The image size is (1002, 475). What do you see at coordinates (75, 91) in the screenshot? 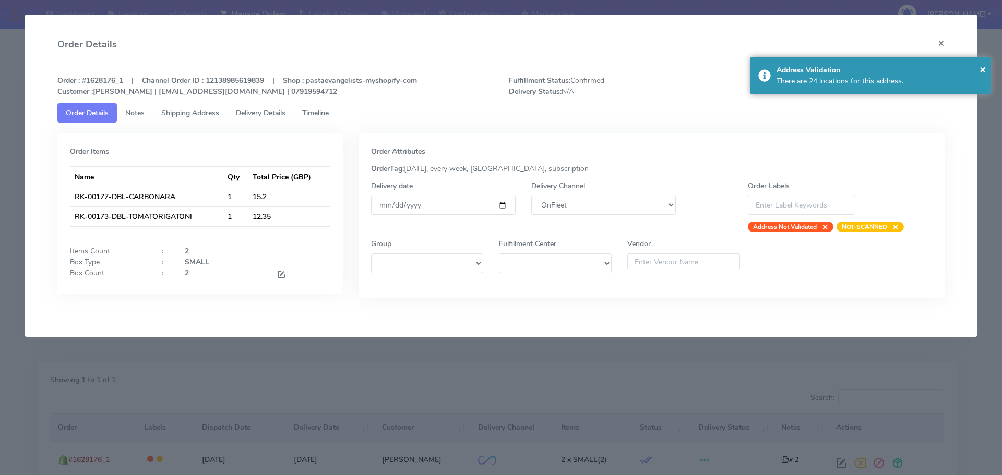
I see `strong: Customer :` at bounding box center [75, 91].